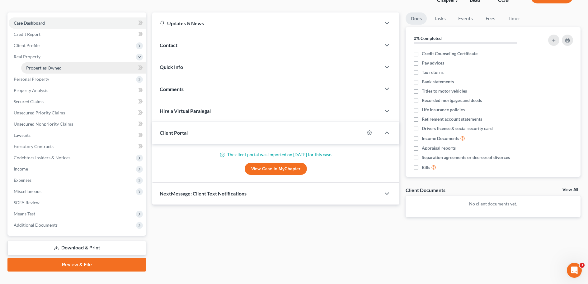 This screenshot has height=284, width=588. What do you see at coordinates (77, 135) in the screenshot?
I see `a: Lawsuits` at bounding box center [77, 135].